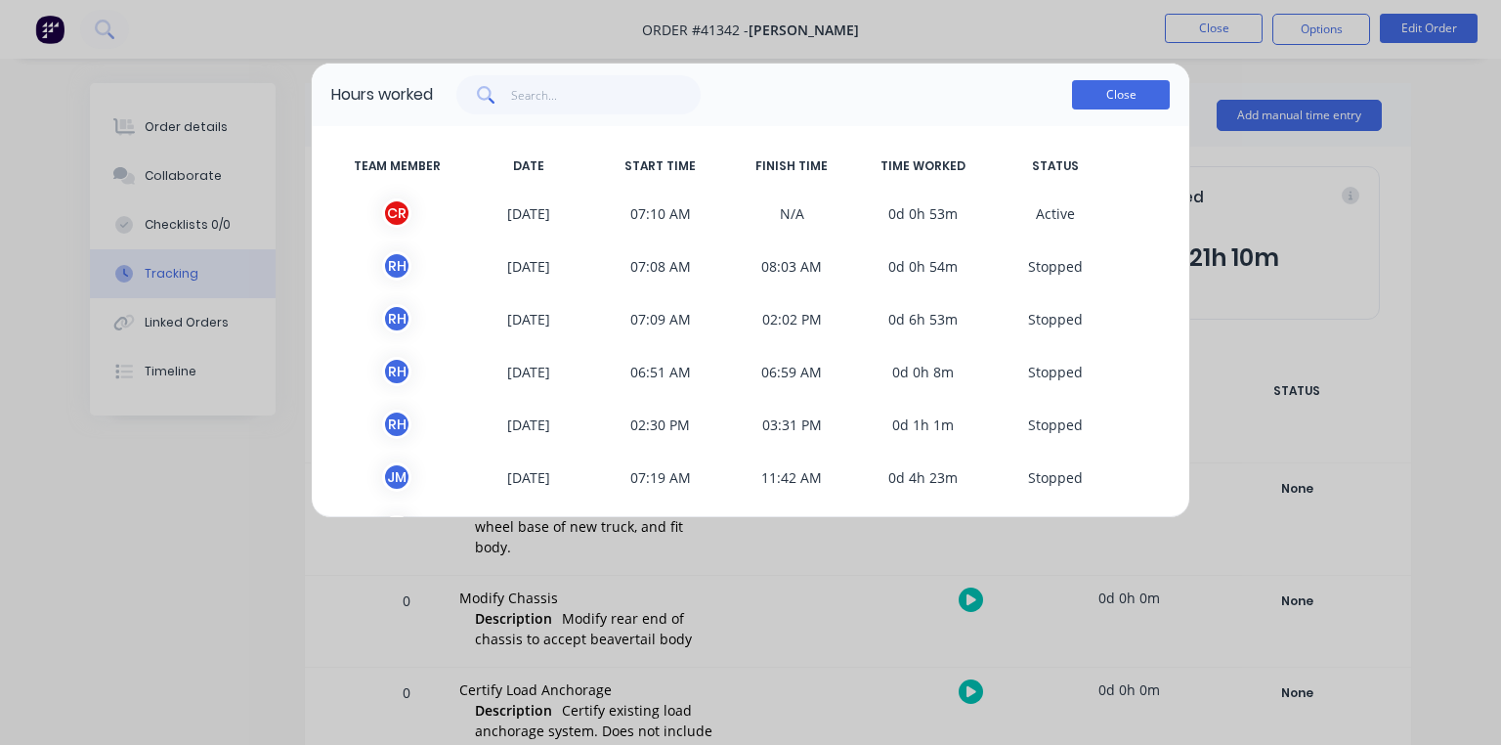 This screenshot has width=1501, height=745. I want to click on span: FINISH TIME, so click(792, 166).